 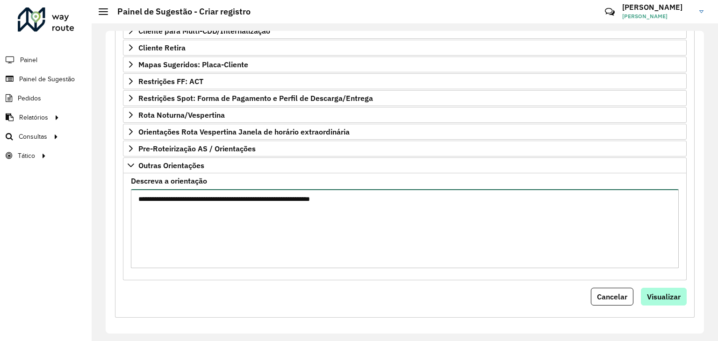 What do you see at coordinates (26, 156) in the screenshot?
I see `span: Tático` at bounding box center [26, 156].